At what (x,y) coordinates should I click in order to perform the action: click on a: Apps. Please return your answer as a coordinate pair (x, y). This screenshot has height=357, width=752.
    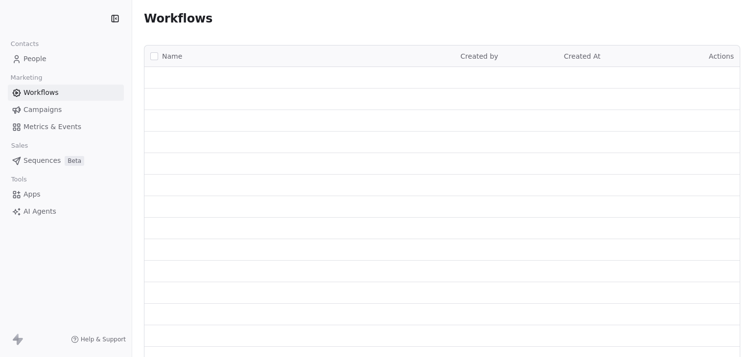
    Looking at the image, I should click on (66, 194).